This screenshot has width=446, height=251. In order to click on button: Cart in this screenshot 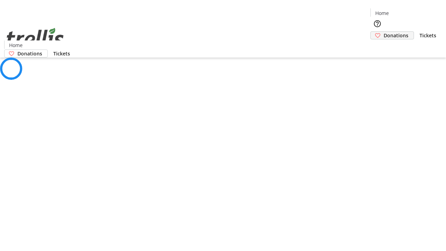, I will do `click(378, 46)`.